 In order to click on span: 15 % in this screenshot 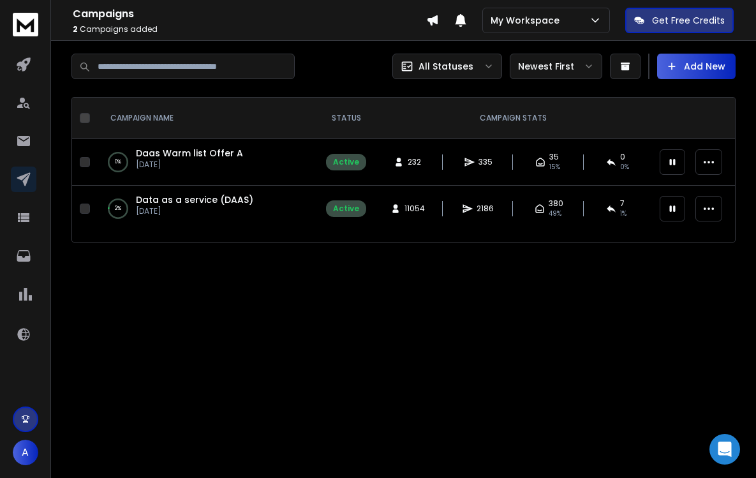, I will do `click(555, 167)`.